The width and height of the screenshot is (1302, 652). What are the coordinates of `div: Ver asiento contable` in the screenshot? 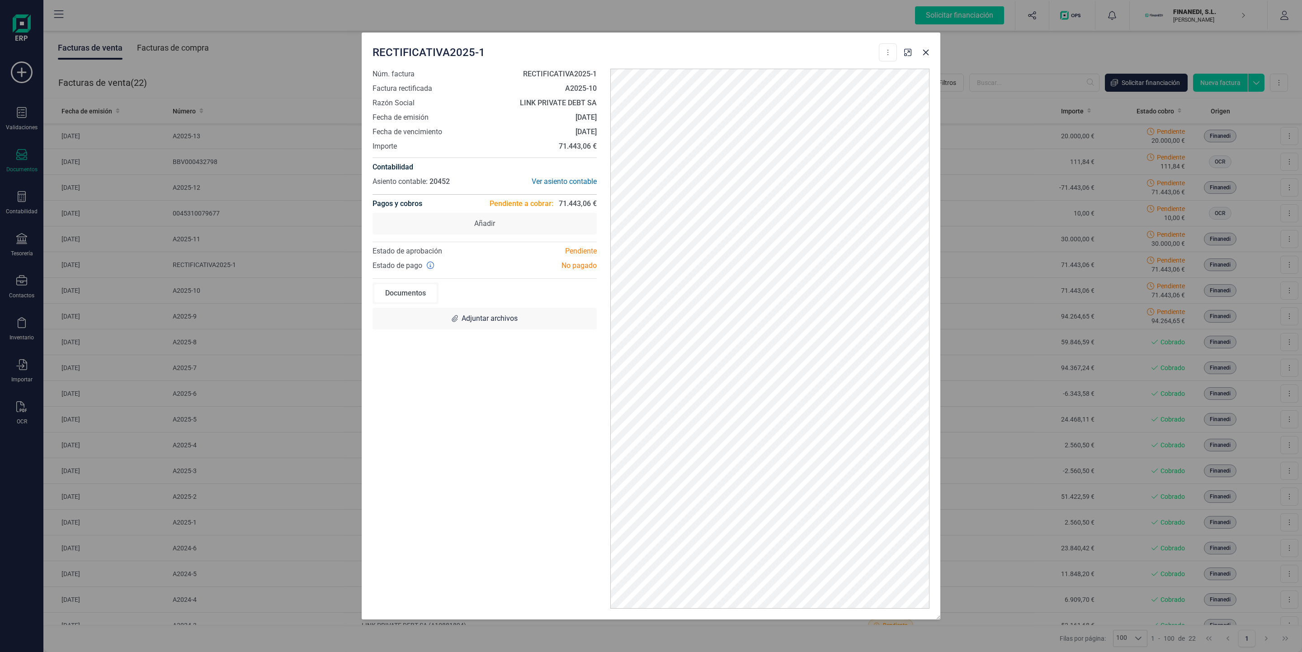 It's located at (541, 182).